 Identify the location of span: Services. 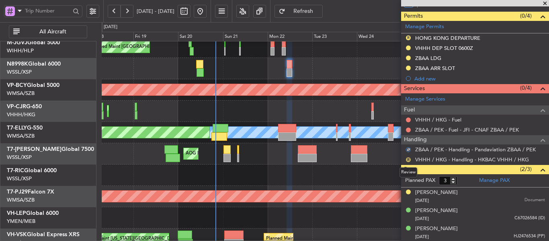
(415, 88).